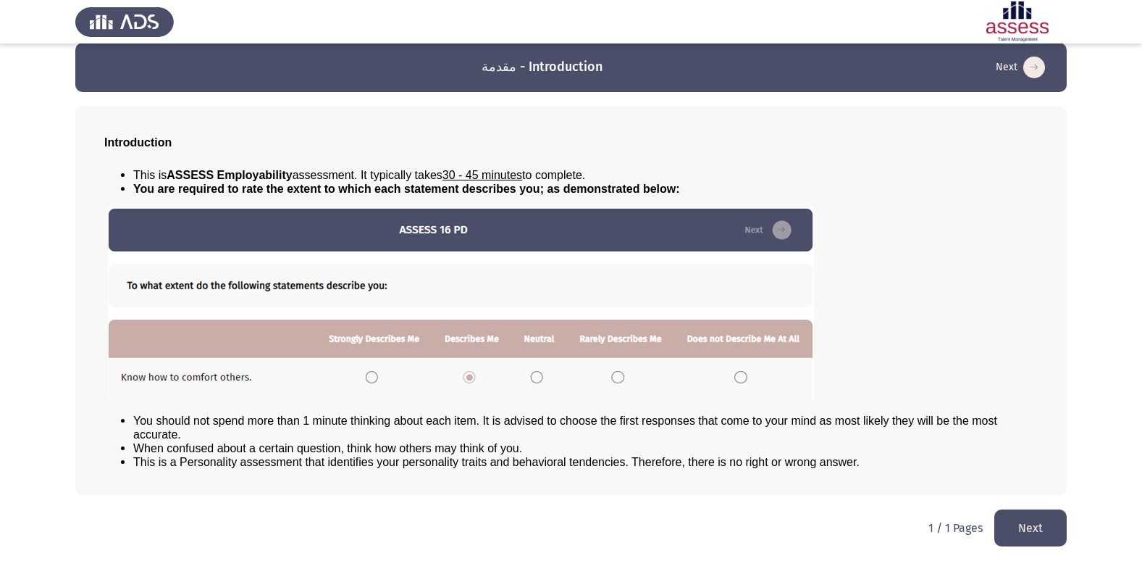  Describe the element at coordinates (229, 175) in the screenshot. I see `b: ASSESS Employability` at that location.